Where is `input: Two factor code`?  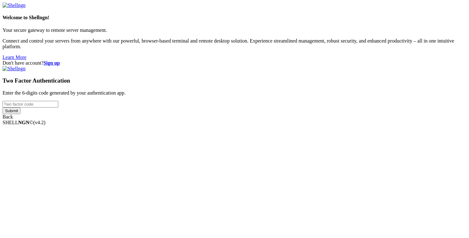 input: Two factor code is located at coordinates (30, 104).